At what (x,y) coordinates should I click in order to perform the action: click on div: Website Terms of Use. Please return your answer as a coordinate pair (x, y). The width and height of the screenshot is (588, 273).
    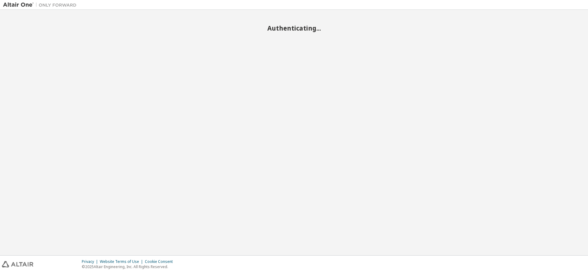
    Looking at the image, I should click on (122, 262).